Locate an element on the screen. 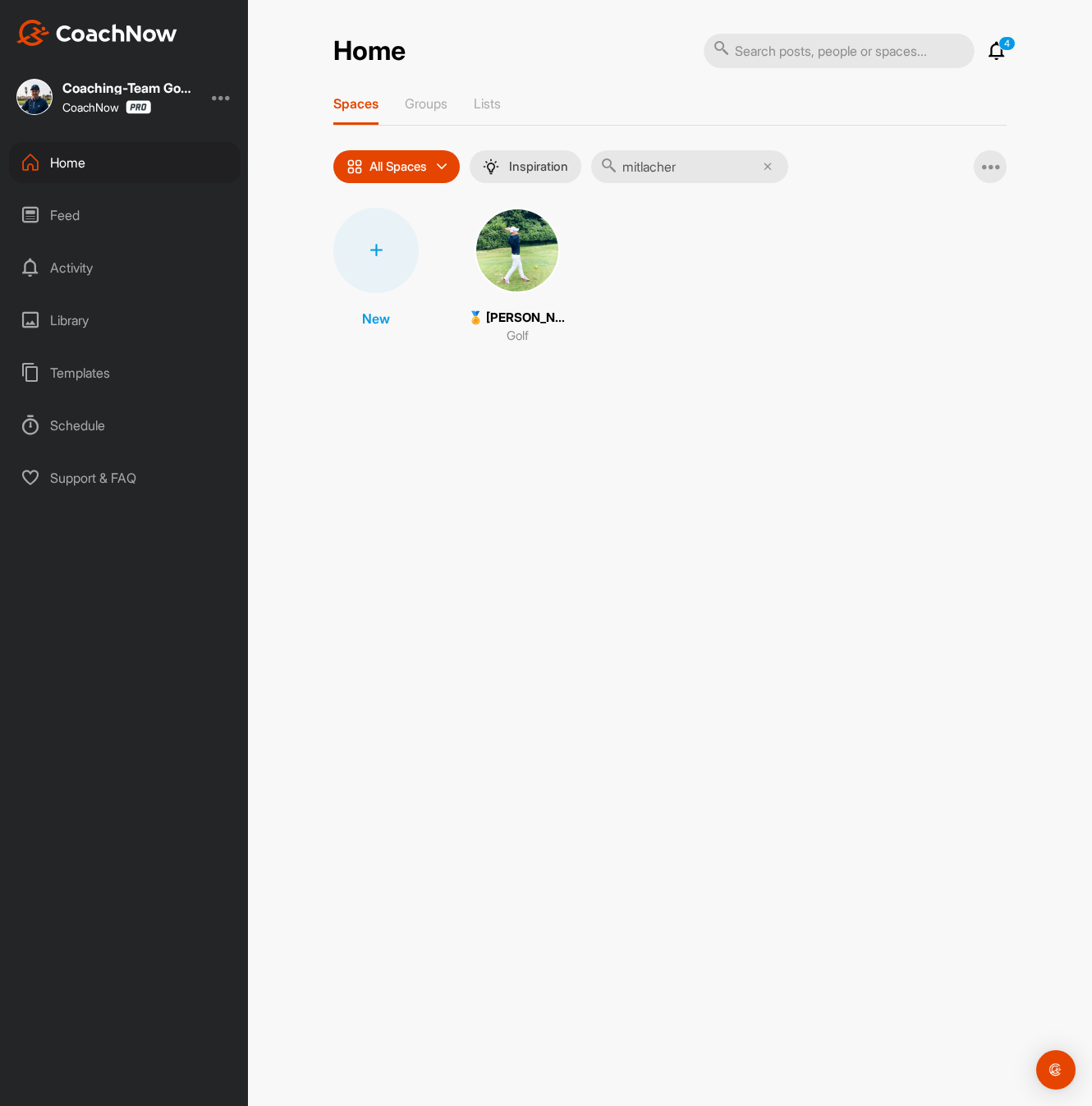 This screenshot has width=1092, height=1106. img: CoachNow Pro is located at coordinates (138, 107).